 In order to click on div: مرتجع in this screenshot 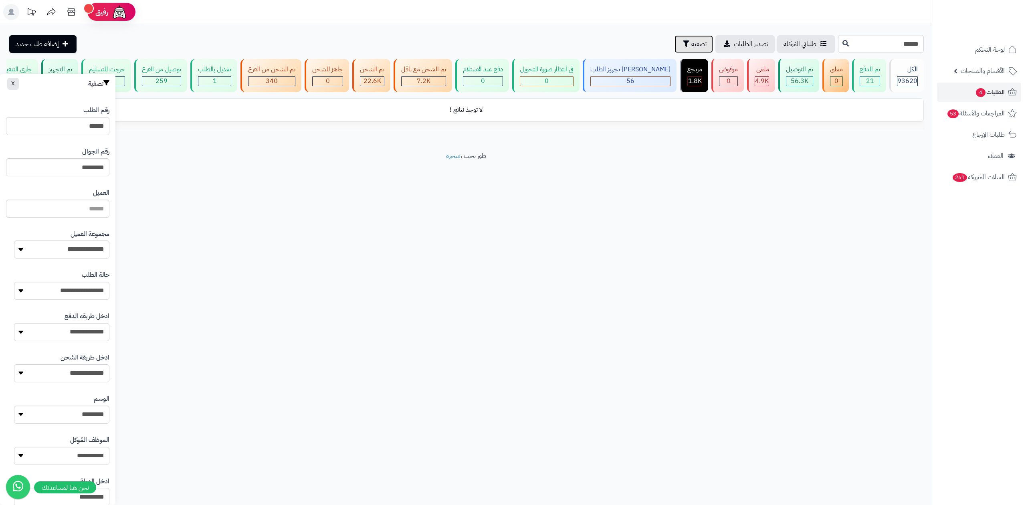, I will do `click(695, 69)`.